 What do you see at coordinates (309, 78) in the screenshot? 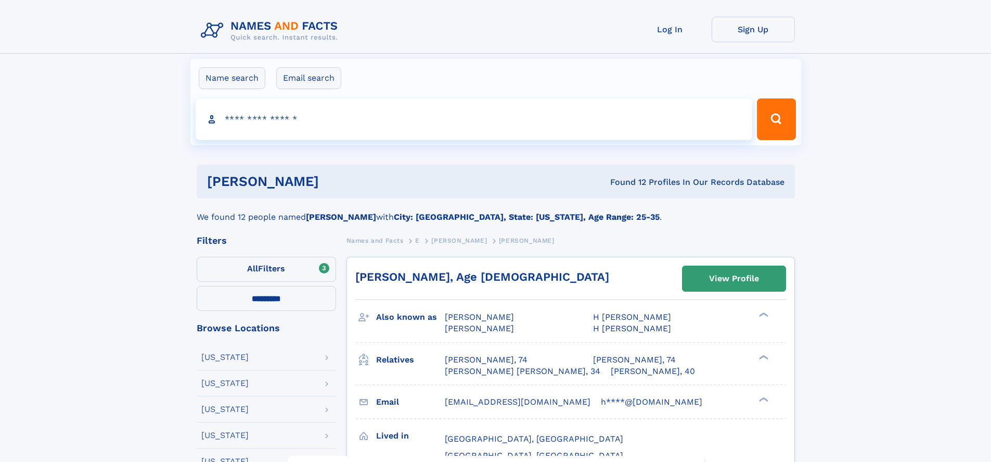
I see `label: Email search` at bounding box center [309, 78].